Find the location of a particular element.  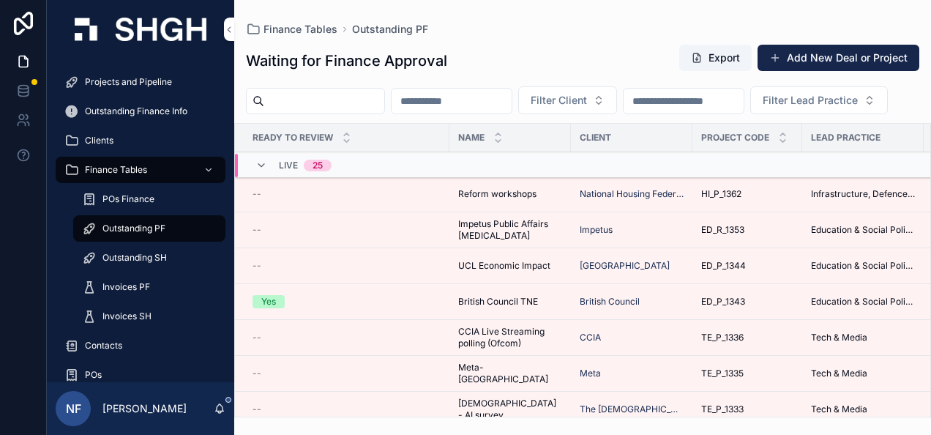

div: Yes is located at coordinates (269, 302).